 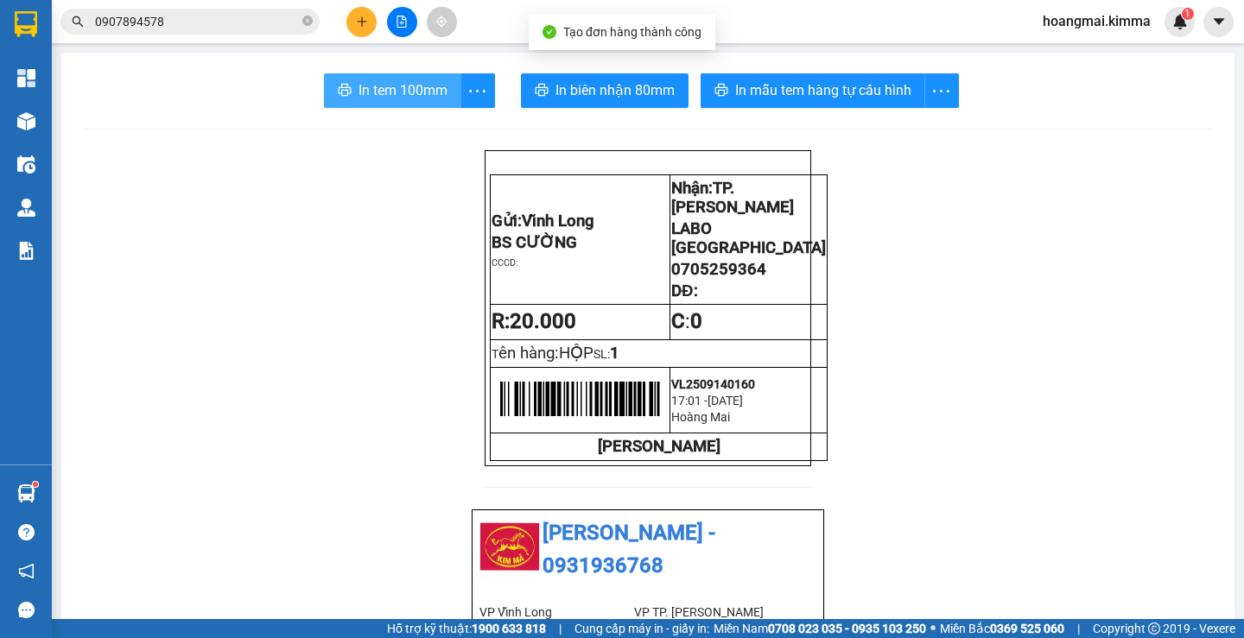 I want to click on button: printerIn mẫu tem hàng tự cấu hình, so click(x=813, y=91).